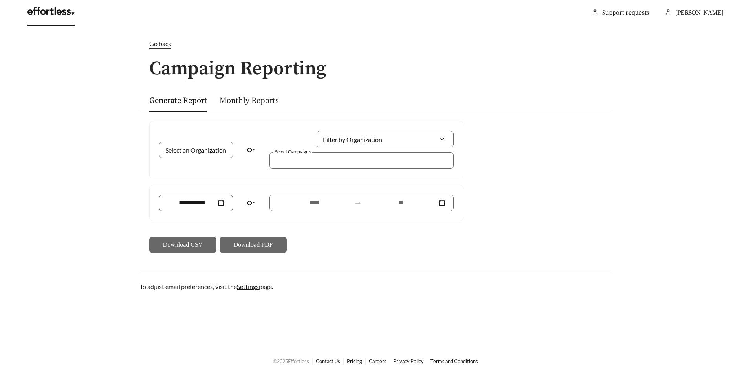  Describe the element at coordinates (206, 286) in the screenshot. I see `span: To adjust email preferences, visit the page.` at that location.